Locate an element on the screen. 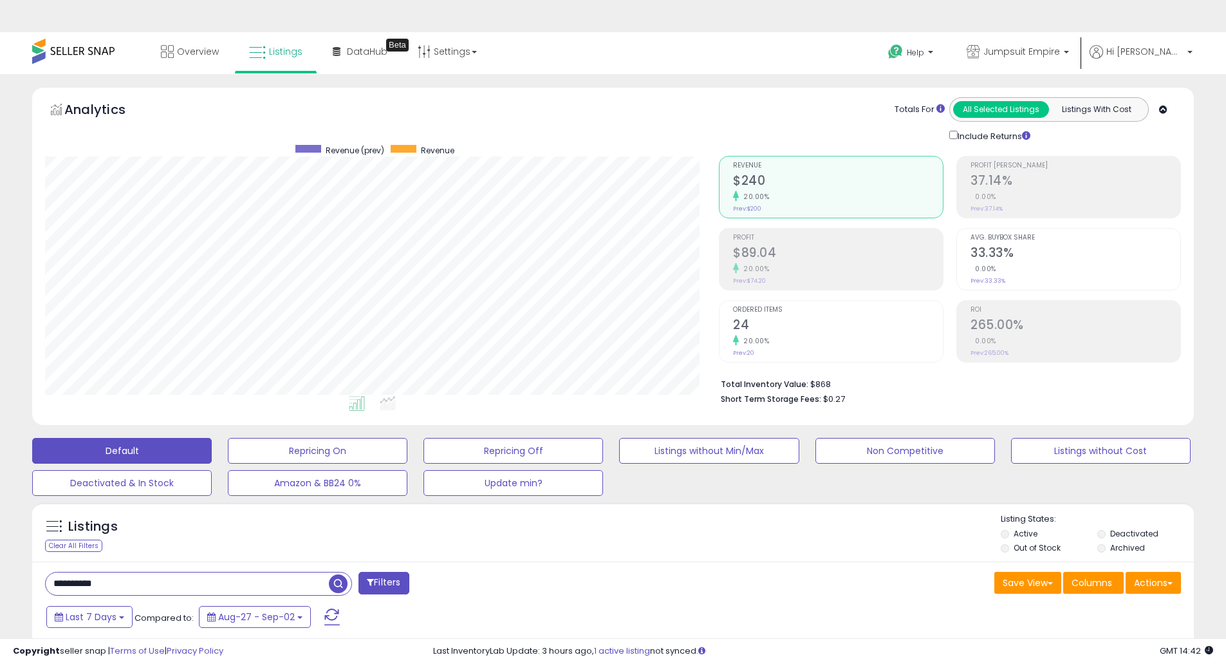 This screenshot has width=1226, height=664. div: Last InventoryLab Update: 3 hours ago, not synced. is located at coordinates (823, 651).